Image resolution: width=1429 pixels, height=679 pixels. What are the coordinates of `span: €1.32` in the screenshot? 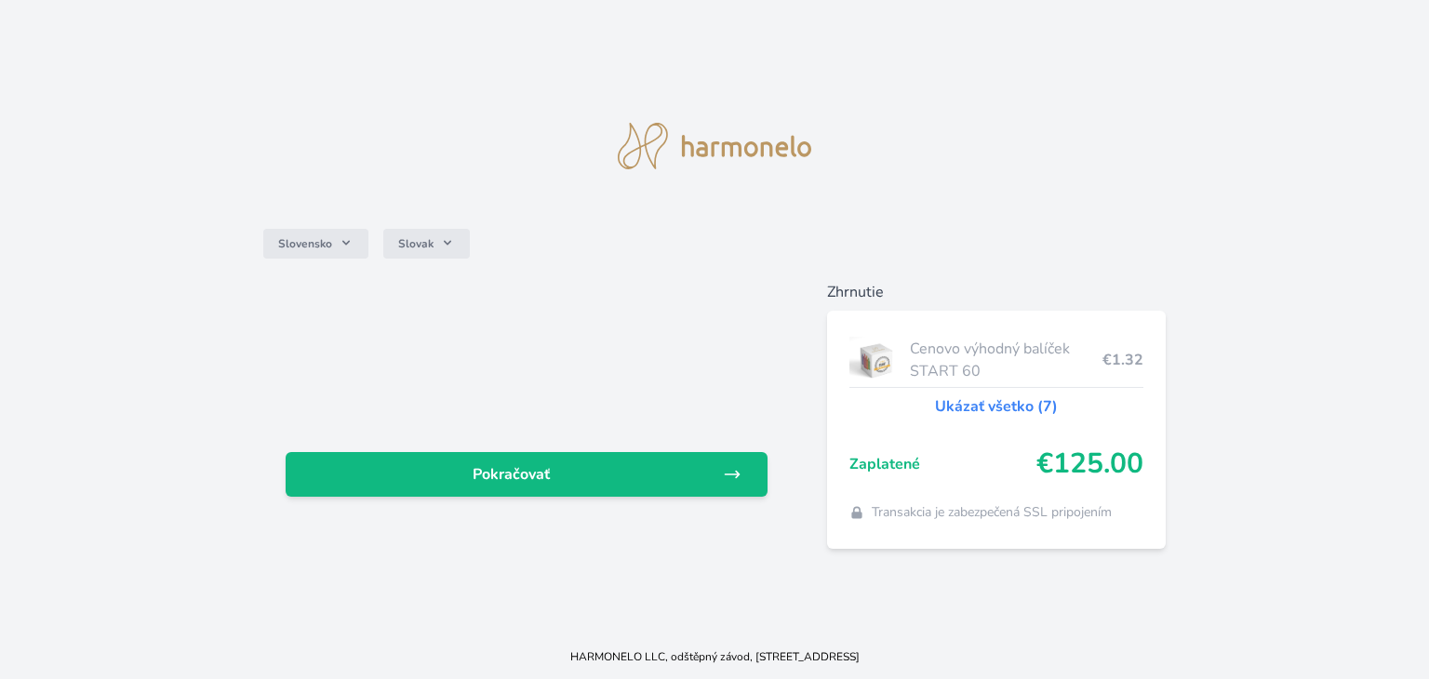 It's located at (1123, 360).